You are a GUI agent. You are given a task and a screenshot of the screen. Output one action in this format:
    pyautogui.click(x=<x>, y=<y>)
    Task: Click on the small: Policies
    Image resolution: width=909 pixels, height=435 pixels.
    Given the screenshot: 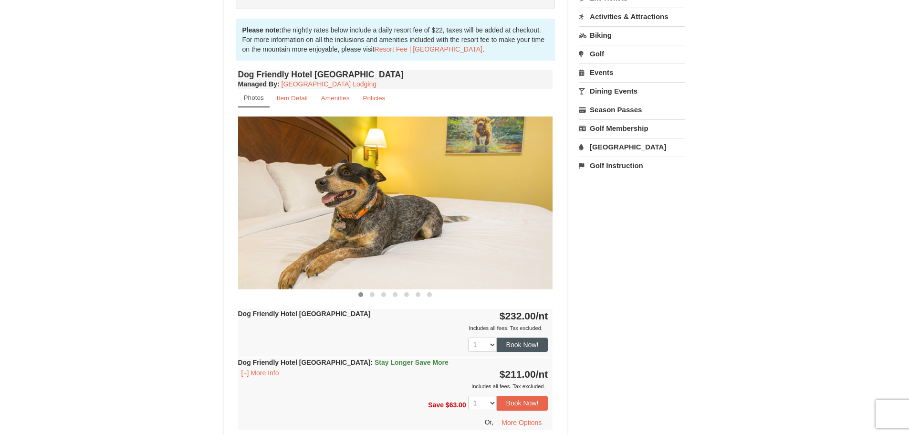 What is the action you would take?
    pyautogui.click(x=374, y=98)
    